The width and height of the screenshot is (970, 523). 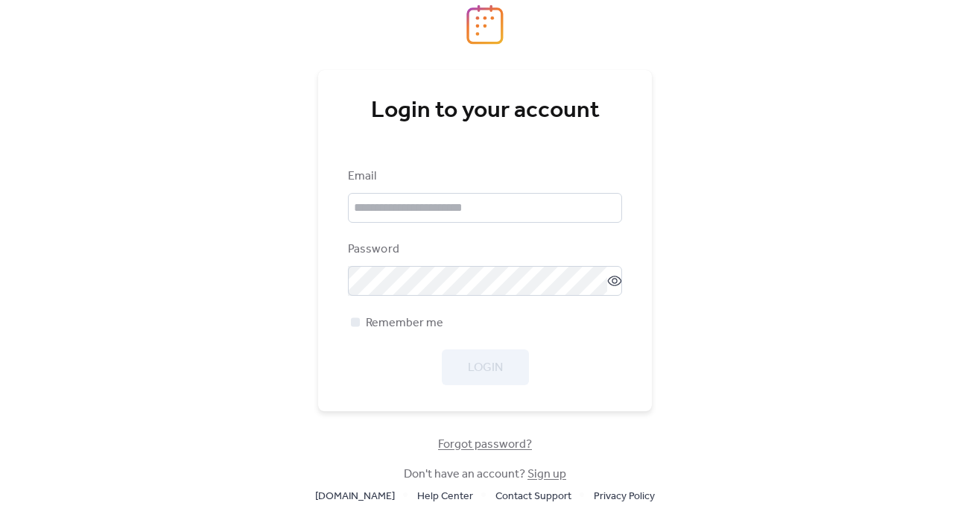 What do you see at coordinates (484, 250) in the screenshot?
I see `div: Password` at bounding box center [484, 250].